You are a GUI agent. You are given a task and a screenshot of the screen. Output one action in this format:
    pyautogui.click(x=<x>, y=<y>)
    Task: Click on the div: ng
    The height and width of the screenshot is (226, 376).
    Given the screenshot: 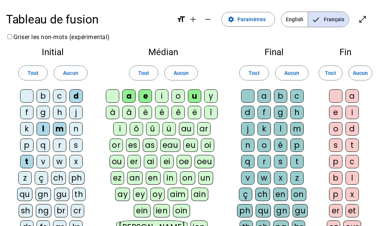 What is the action you would take?
    pyautogui.click(x=44, y=211)
    